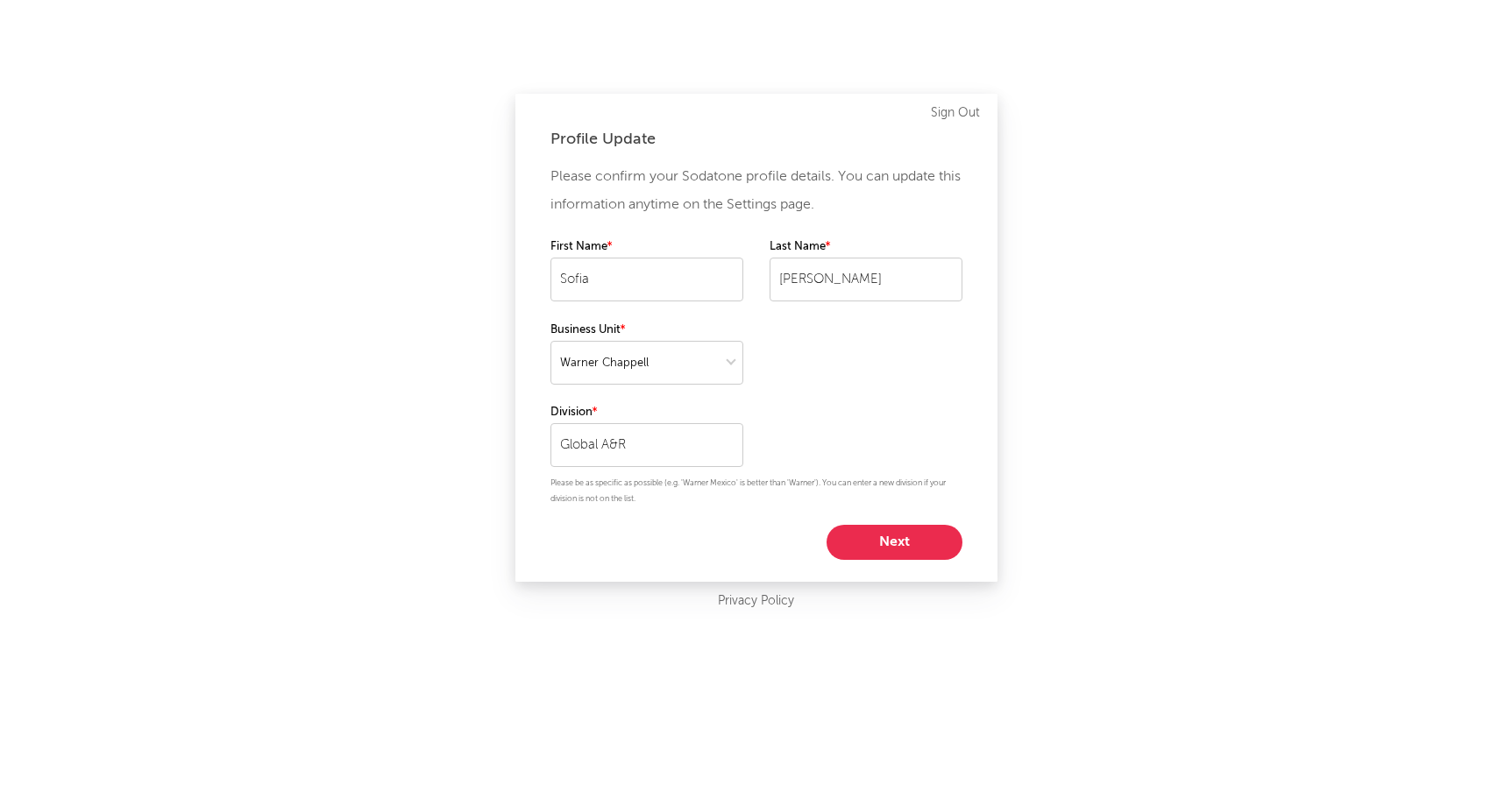  Describe the element at coordinates (646, 280) in the screenshot. I see `input: Your first name` at that location.